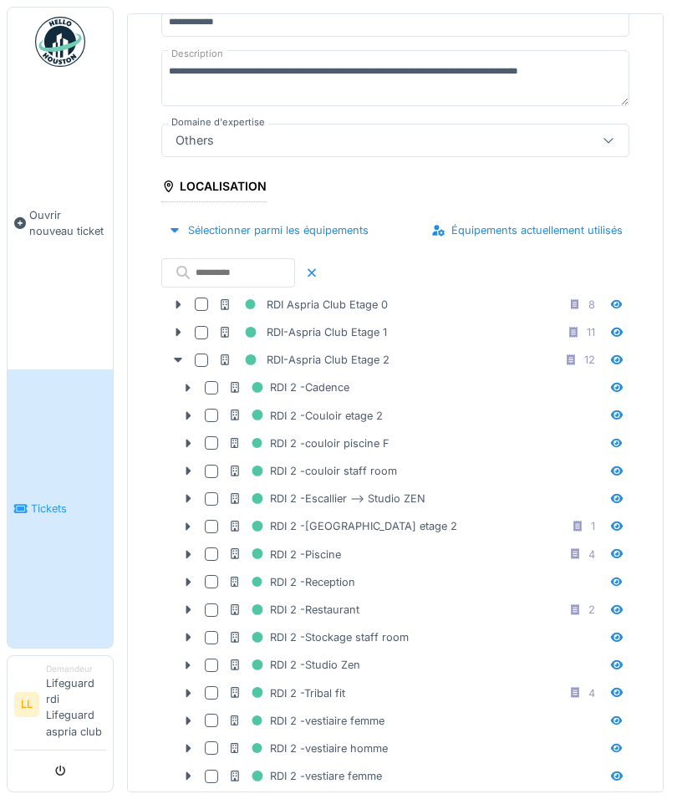 Image resolution: width=677 pixels, height=799 pixels. What do you see at coordinates (313, 471) in the screenshot?
I see `div: RDI 2 -couloir staff room` at bounding box center [313, 471].